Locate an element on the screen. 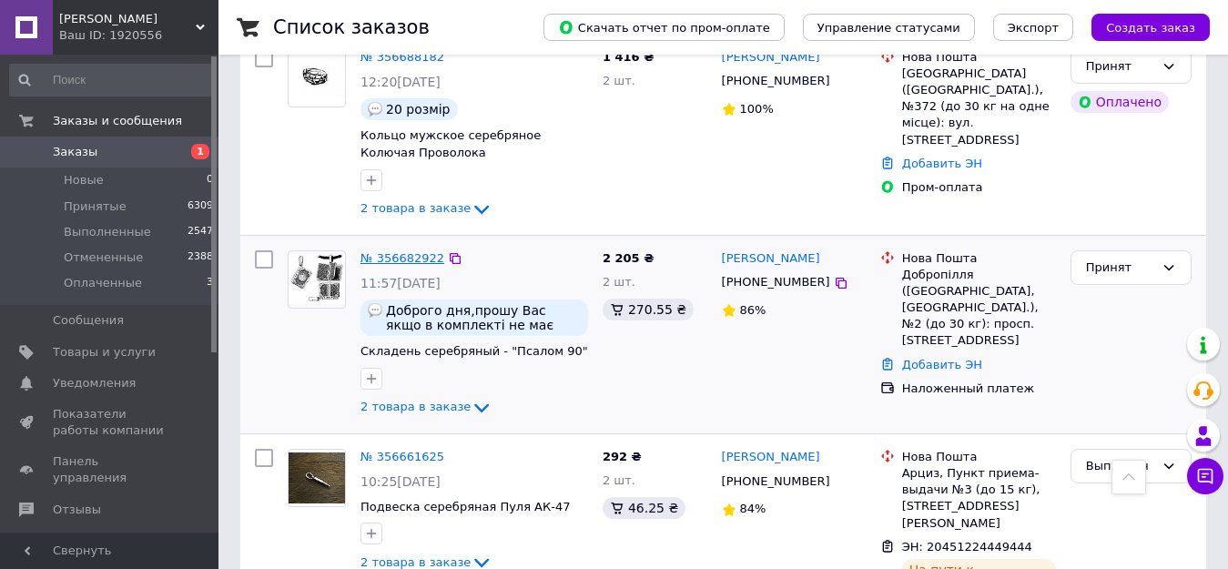 Image resolution: width=1228 pixels, height=569 pixels. span: Управление статусами is located at coordinates (888, 27).